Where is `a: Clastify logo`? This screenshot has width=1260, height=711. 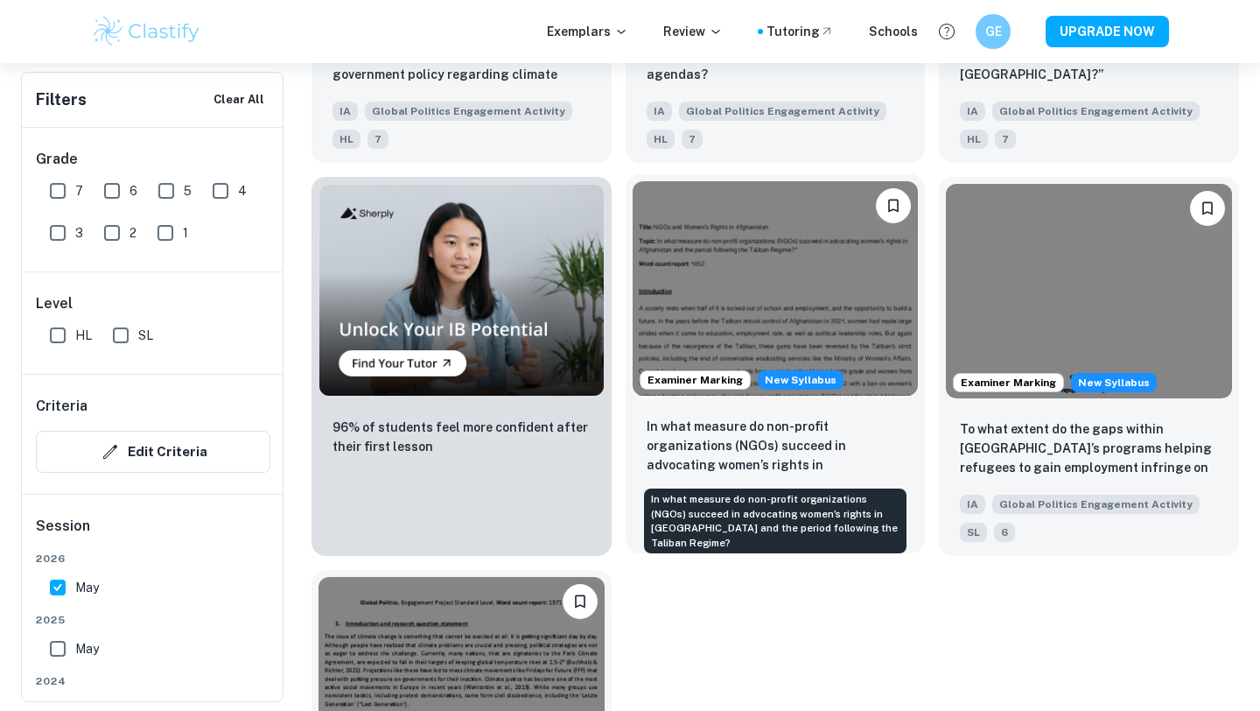 a: Clastify logo is located at coordinates (146, 32).